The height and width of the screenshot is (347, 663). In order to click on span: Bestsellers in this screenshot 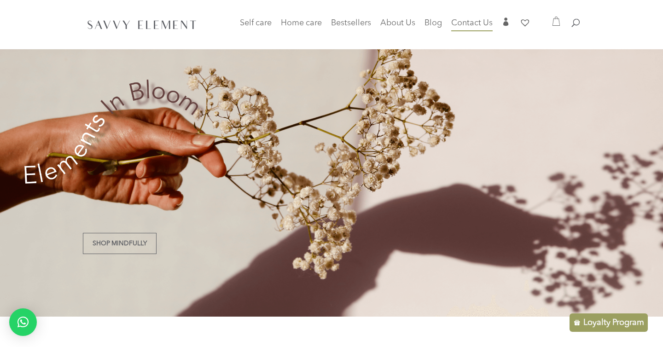, I will do `click(351, 23)`.